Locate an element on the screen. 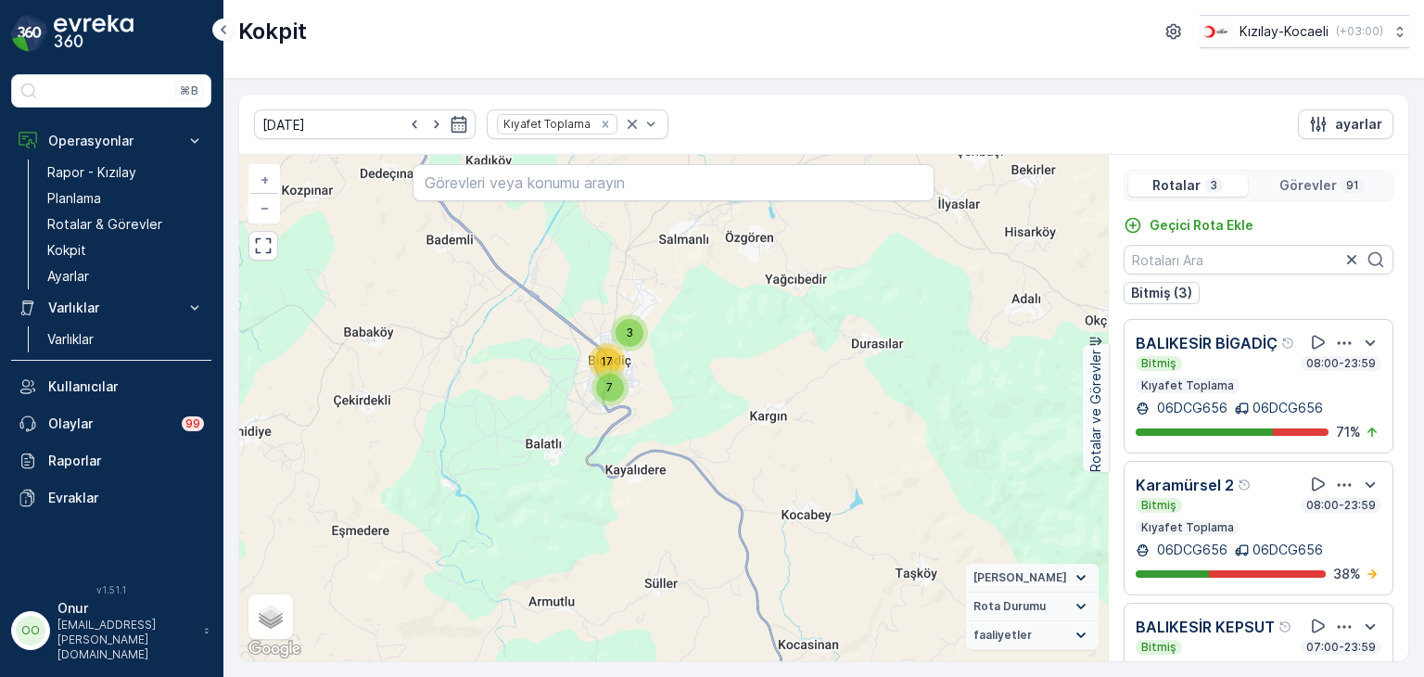  p: Operasyonlar is located at coordinates (111, 141).